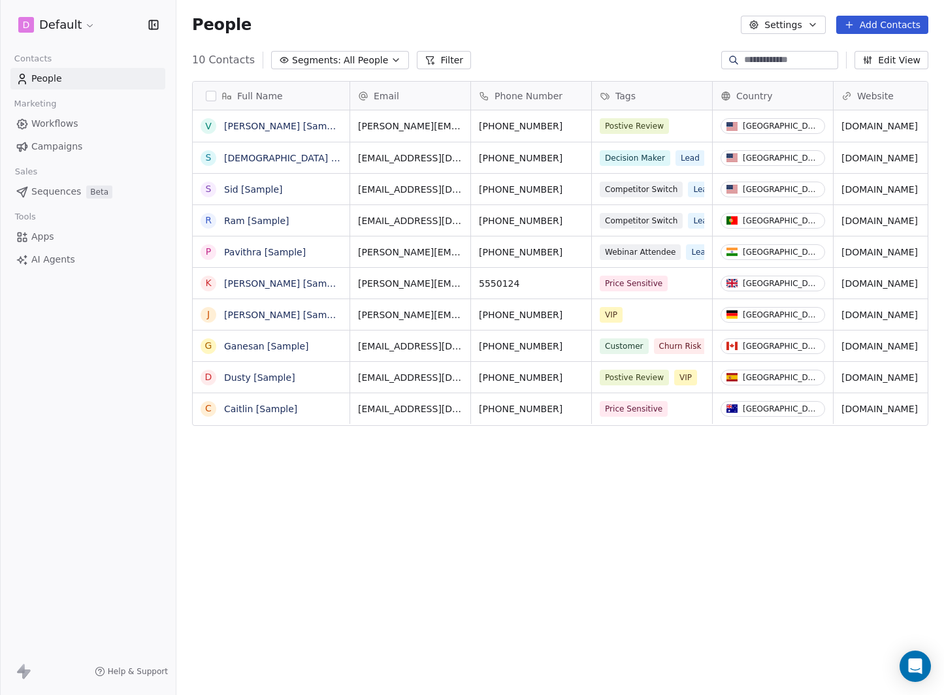  What do you see at coordinates (635, 158) in the screenshot?
I see `span: Decision Maker` at bounding box center [635, 158].